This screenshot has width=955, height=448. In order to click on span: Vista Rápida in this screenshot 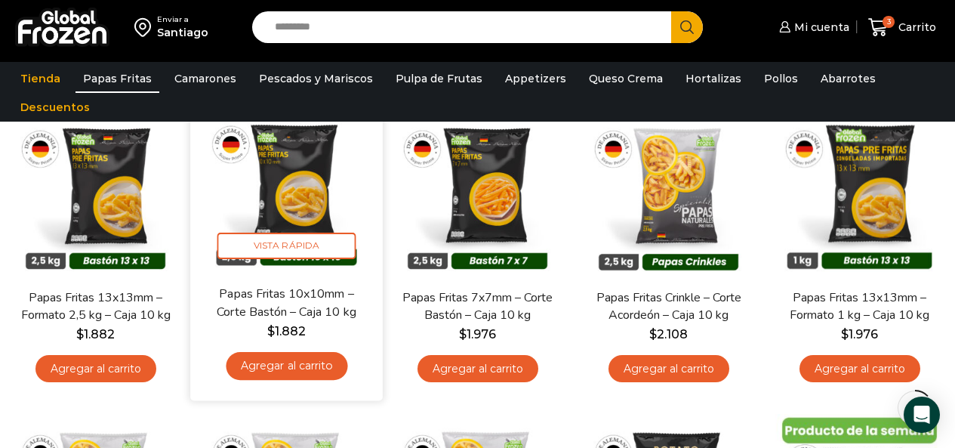, I will do `click(287, 245)`.